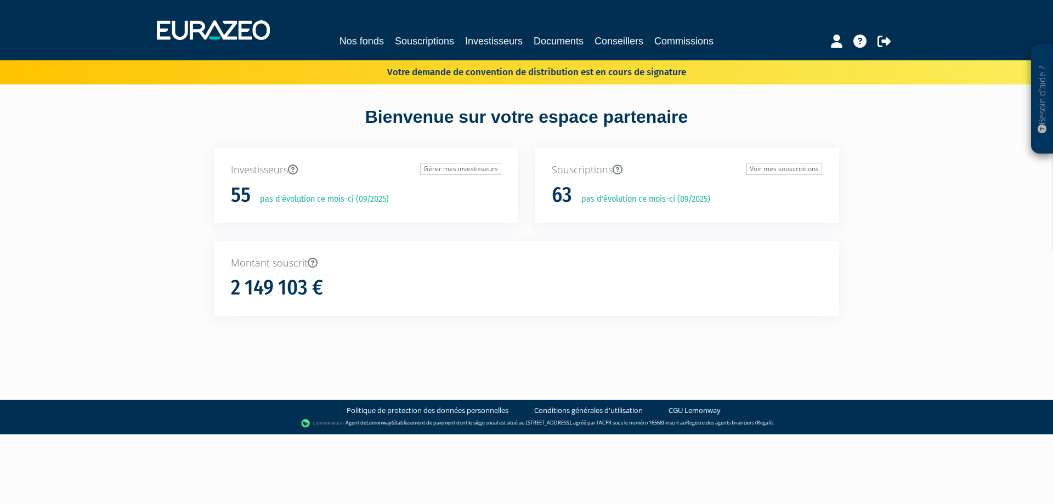  Describe the element at coordinates (241, 195) in the screenshot. I see `h1: 55` at that location.